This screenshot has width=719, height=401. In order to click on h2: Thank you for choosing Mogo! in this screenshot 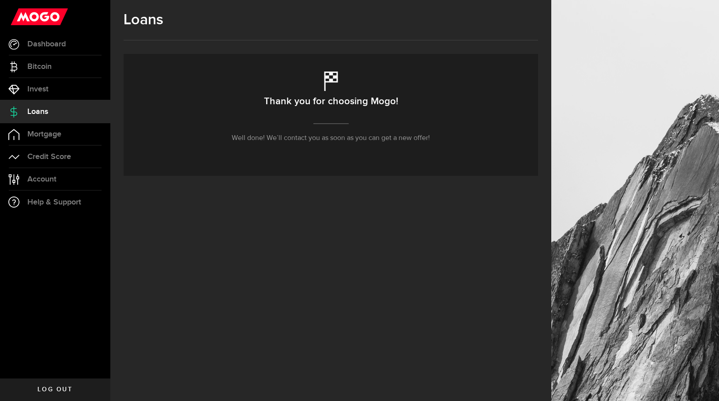, I will do `click(331, 102)`.